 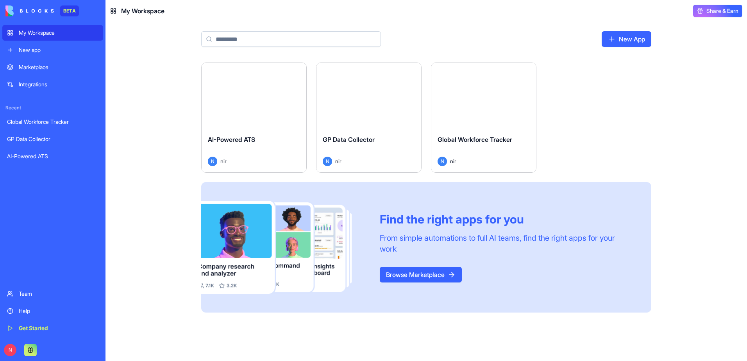 What do you see at coordinates (626, 39) in the screenshot?
I see `a: New App` at bounding box center [626, 39].